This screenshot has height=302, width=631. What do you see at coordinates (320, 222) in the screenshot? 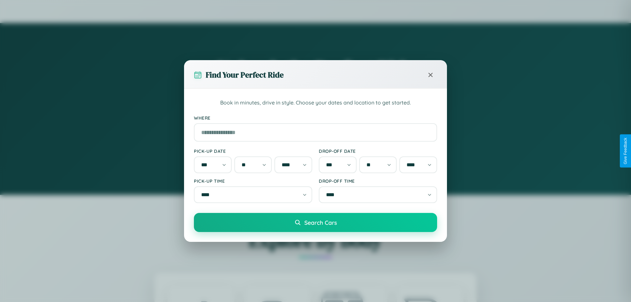
I see `span: Search Cars` at bounding box center [320, 222].